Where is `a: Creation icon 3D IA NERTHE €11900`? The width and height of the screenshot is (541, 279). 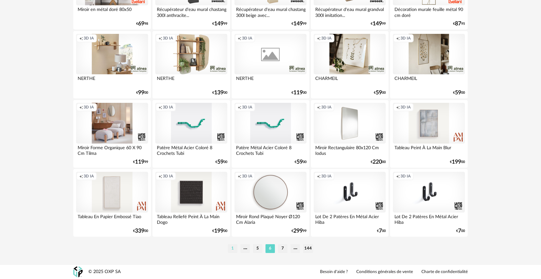 a: Creation icon 3D IA NERTHE €11900 is located at coordinates (271, 65).